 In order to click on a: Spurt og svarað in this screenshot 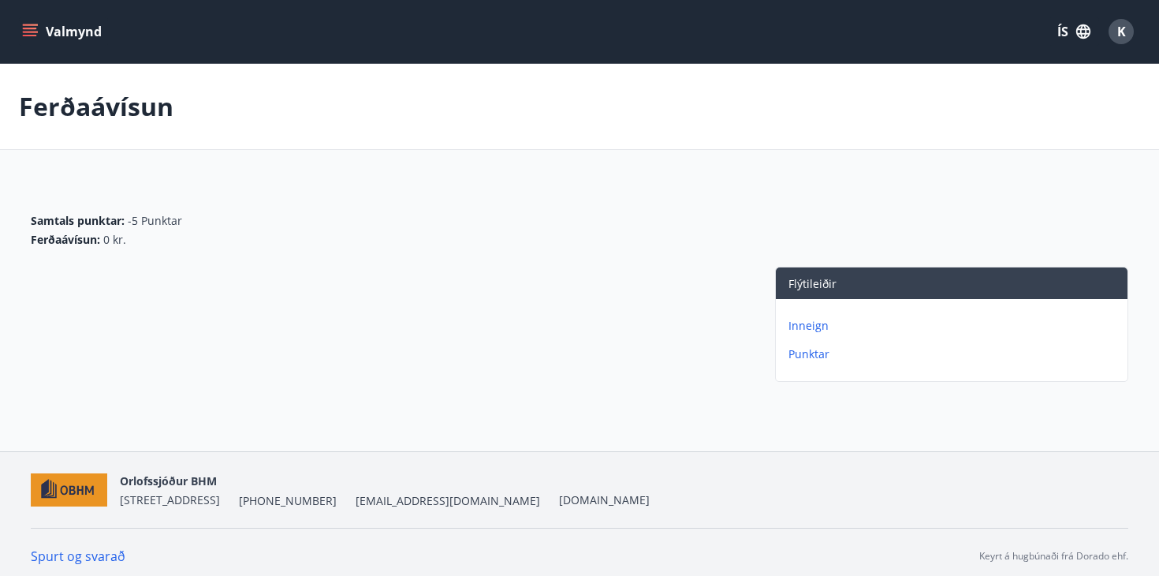, I will do `click(78, 556)`.